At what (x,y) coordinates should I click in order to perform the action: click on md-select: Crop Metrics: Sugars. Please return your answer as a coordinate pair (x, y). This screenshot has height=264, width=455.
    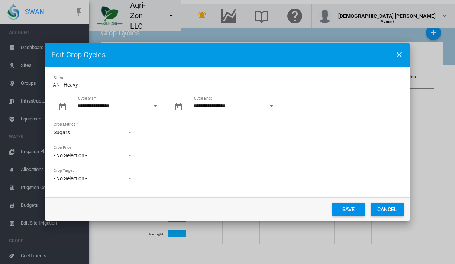
    Looking at the image, I should click on (94, 132).